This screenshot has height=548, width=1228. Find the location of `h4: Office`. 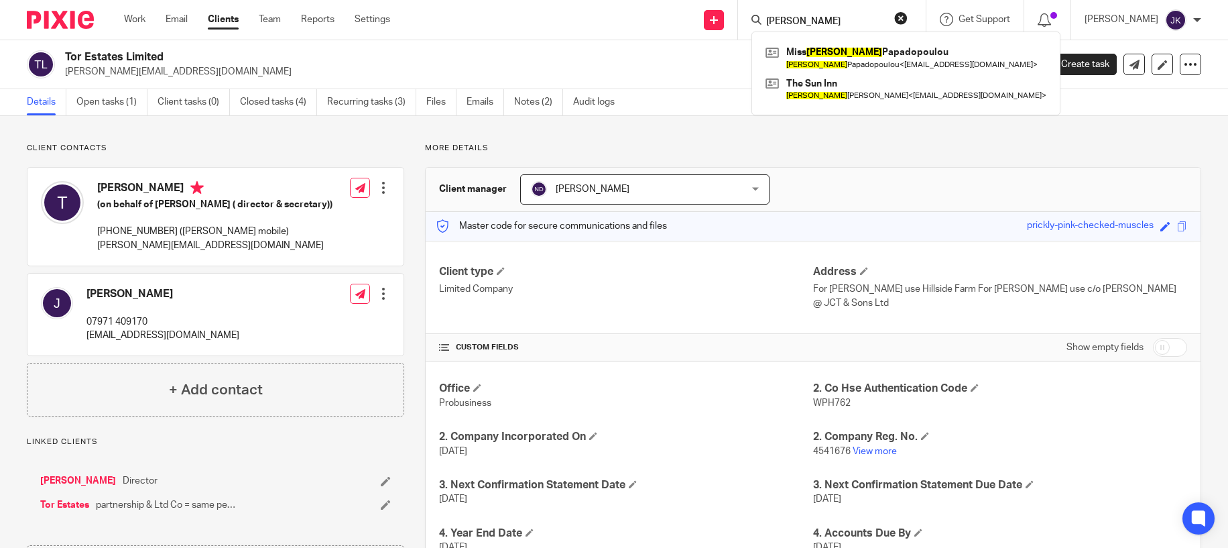

h4: Office is located at coordinates (626, 388).